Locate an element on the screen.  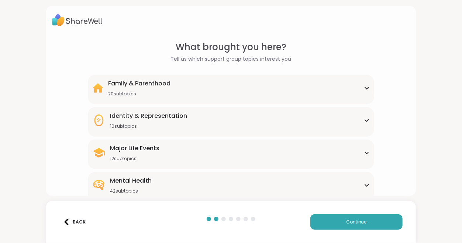
div: Major Life Events is located at coordinates (135, 149).